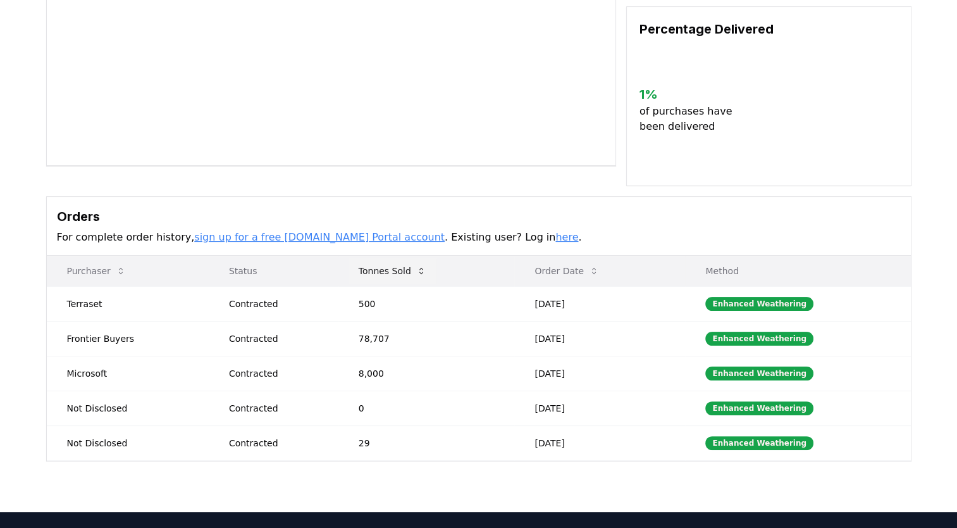 This screenshot has height=528, width=957. What do you see at coordinates (479, 216) in the screenshot?
I see `h3: Orders` at bounding box center [479, 216].